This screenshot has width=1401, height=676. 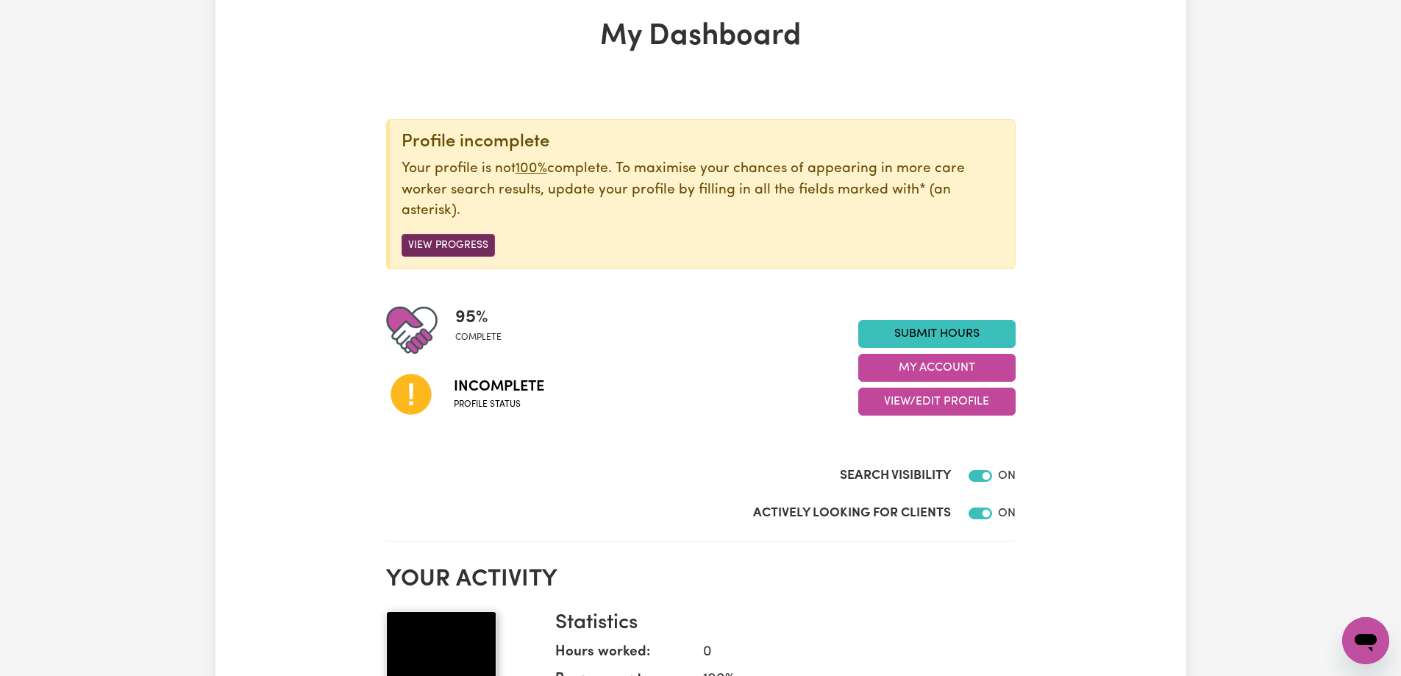 What do you see at coordinates (895, 476) in the screenshot?
I see `label: Search Visibility` at bounding box center [895, 476].